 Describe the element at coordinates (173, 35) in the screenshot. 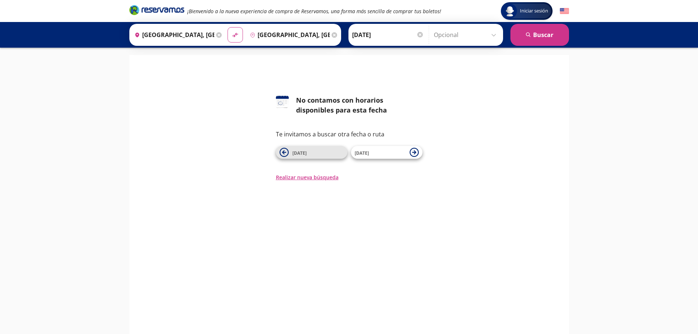

I see `input: Buscar Origen` at that location.